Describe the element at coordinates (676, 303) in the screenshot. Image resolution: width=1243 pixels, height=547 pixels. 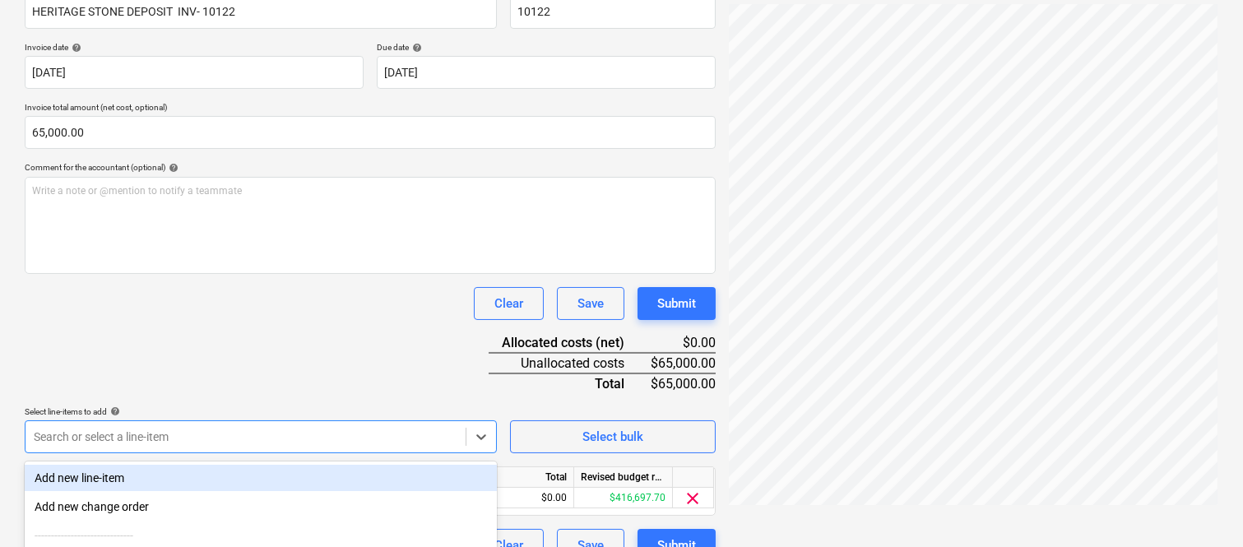
I see `div: Submit` at that location.